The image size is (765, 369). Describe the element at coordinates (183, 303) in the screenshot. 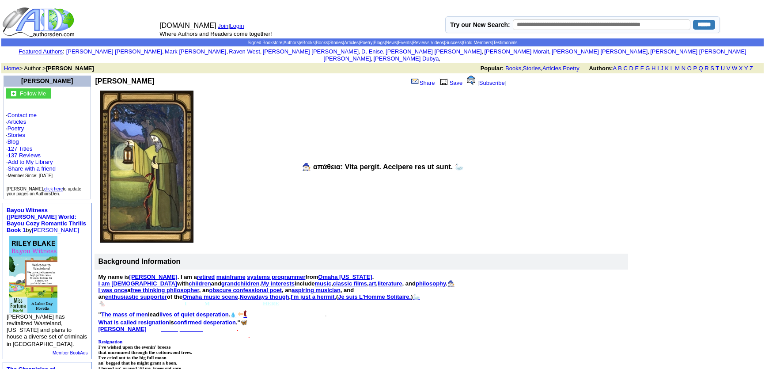

I see `span: H` at that location.